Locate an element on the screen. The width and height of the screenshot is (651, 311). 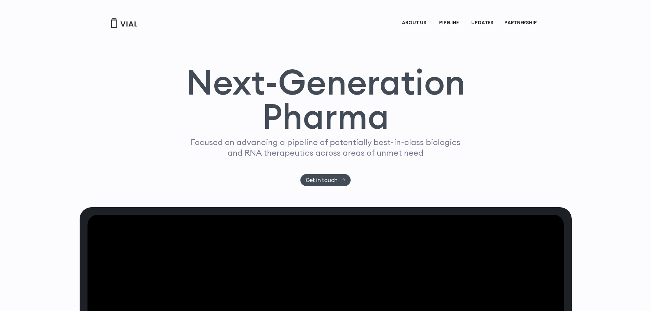
a: PARTNERSHIPMenu Toggle is located at coordinates (521, 23).